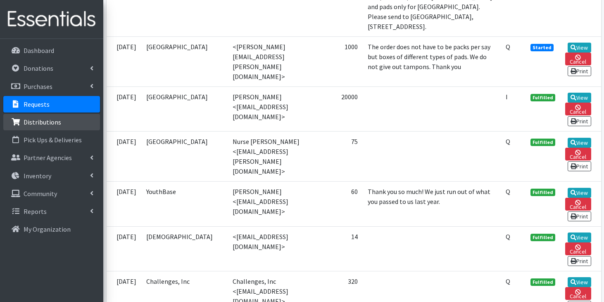 Image resolution: width=604 pixels, height=302 pixels. What do you see at coordinates (52, 176) in the screenshot?
I see `a: Inventory` at bounding box center [52, 176].